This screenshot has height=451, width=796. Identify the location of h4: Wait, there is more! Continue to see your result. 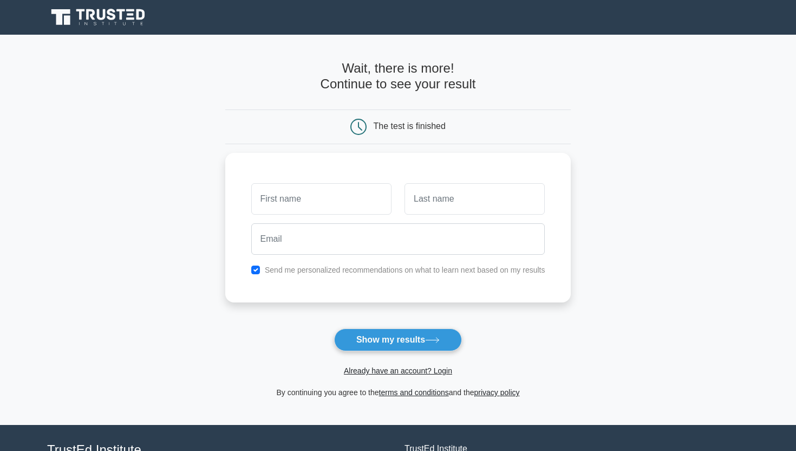
(398, 76).